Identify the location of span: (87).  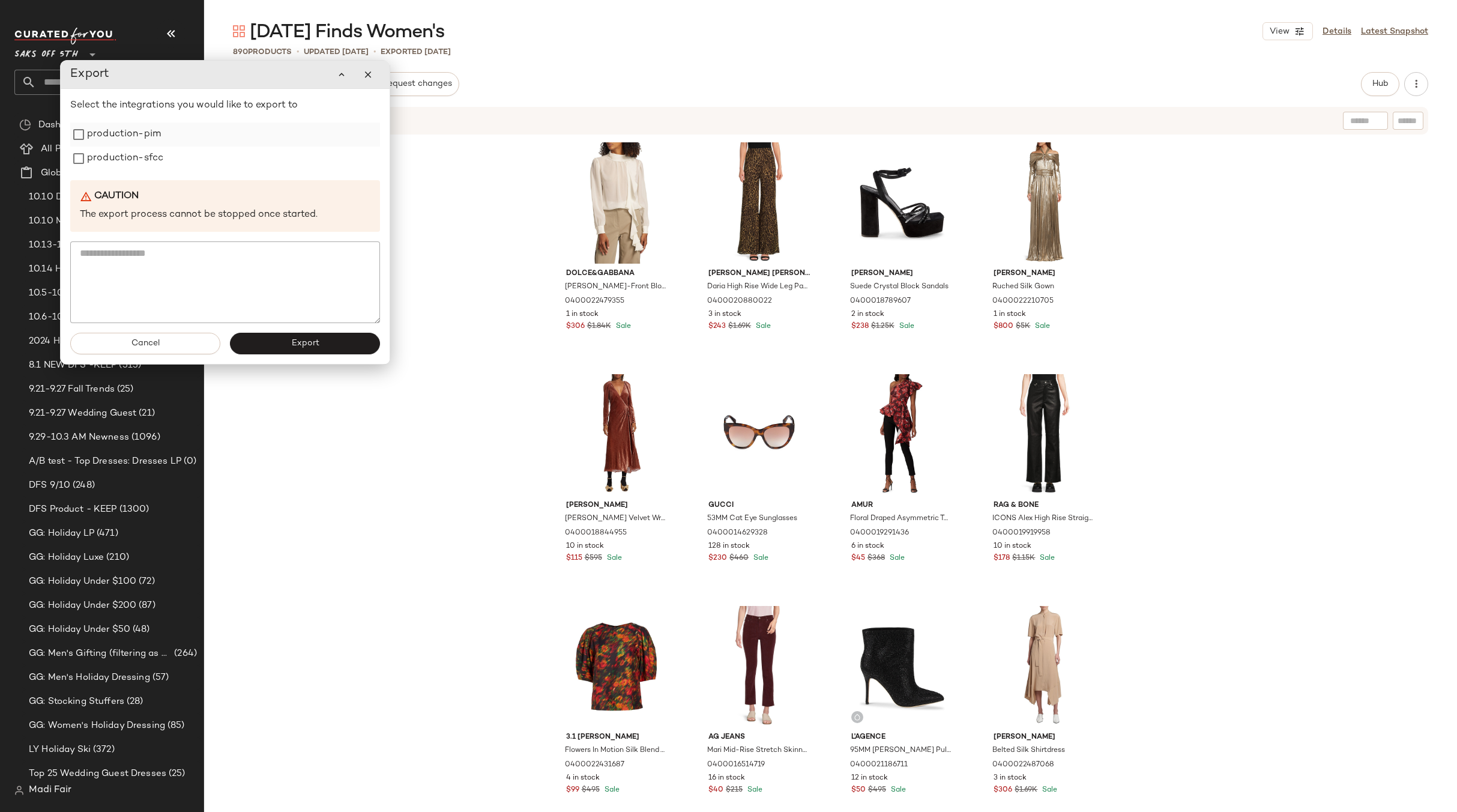
(146, 605).